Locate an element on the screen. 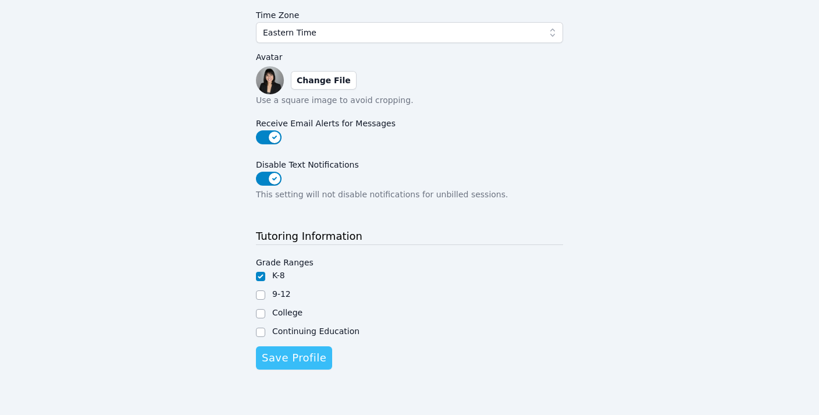 The image size is (819, 415). label: Avatar is located at coordinates (410, 57).